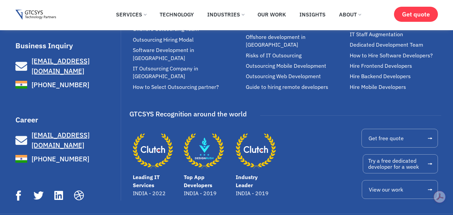 This screenshot has height=215, width=453. What do you see at coordinates (395, 66) in the screenshot?
I see `a: Hire Frontend Developers` at bounding box center [395, 66].